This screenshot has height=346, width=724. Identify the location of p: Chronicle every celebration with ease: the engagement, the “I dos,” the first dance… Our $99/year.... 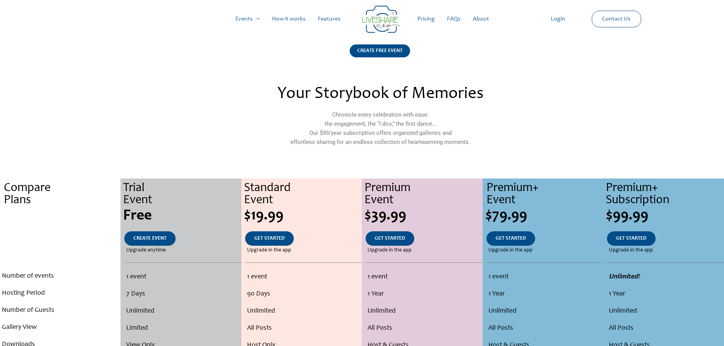
(380, 129).